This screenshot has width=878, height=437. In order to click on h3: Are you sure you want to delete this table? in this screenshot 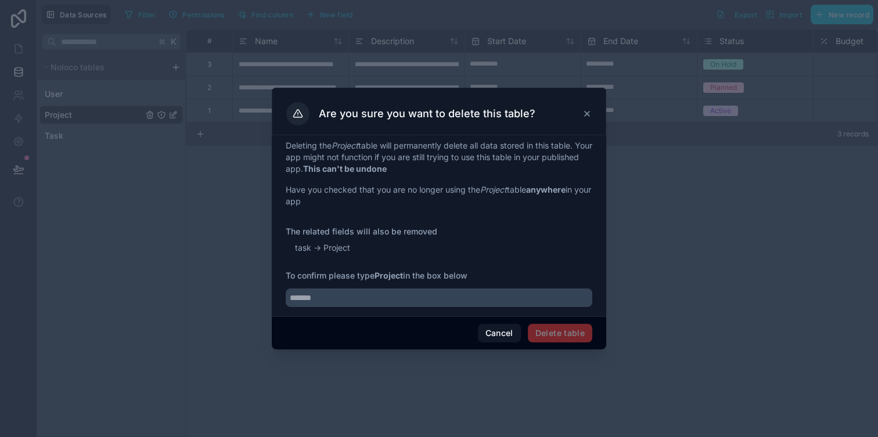, I will do `click(427, 114)`.